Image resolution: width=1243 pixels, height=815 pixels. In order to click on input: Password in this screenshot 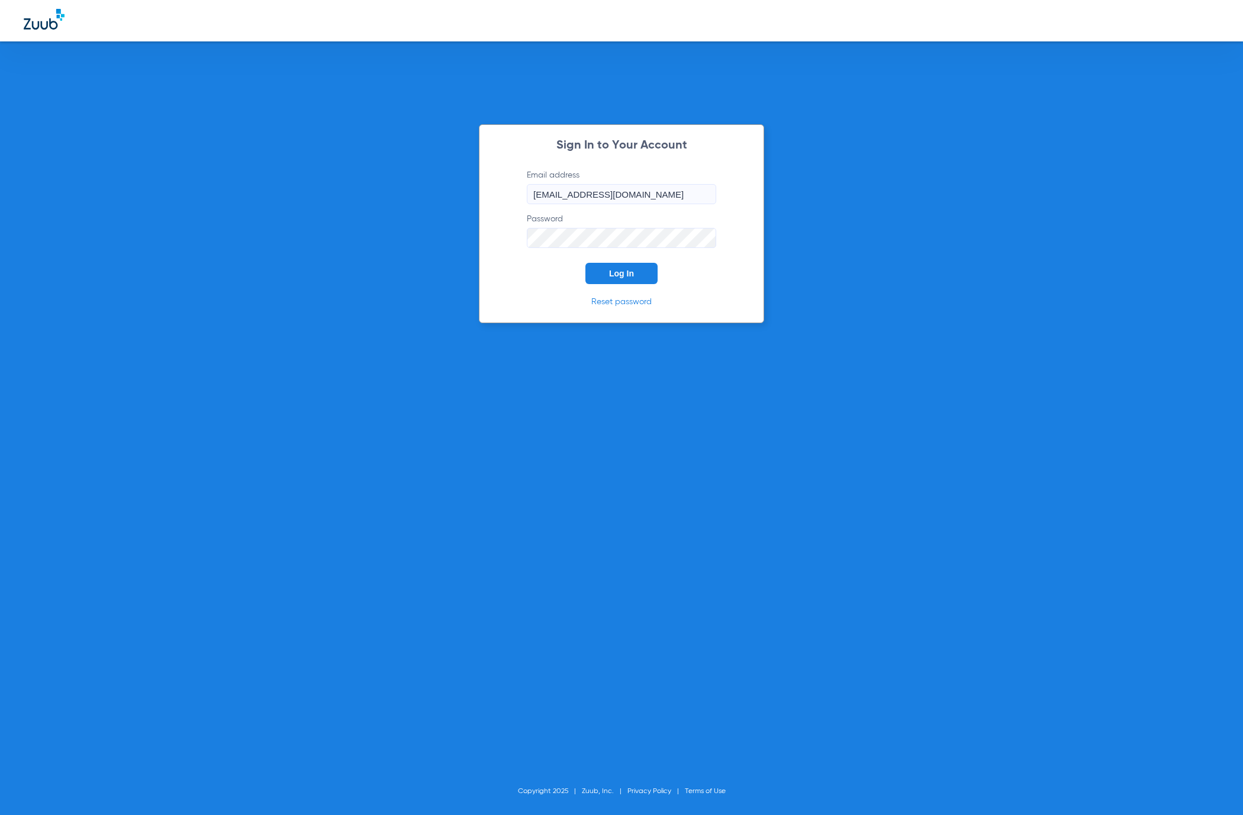, I will do `click(621, 238)`.